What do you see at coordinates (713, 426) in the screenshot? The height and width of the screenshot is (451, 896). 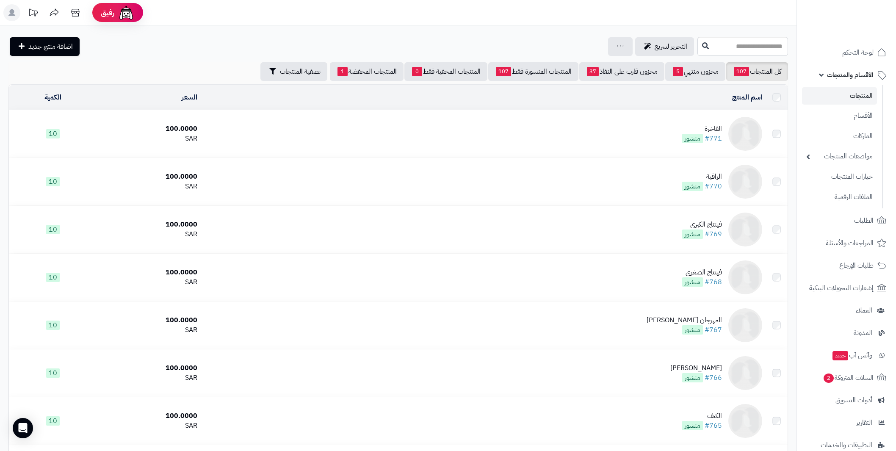 I see `a: #765` at bounding box center [713, 426].